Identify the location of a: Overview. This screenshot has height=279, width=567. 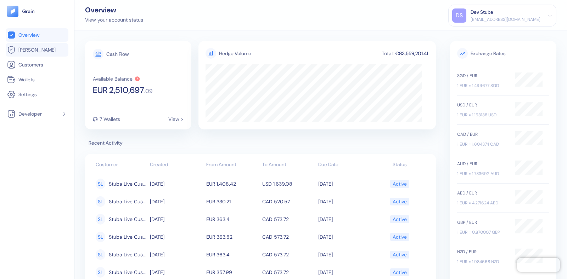
(37, 35).